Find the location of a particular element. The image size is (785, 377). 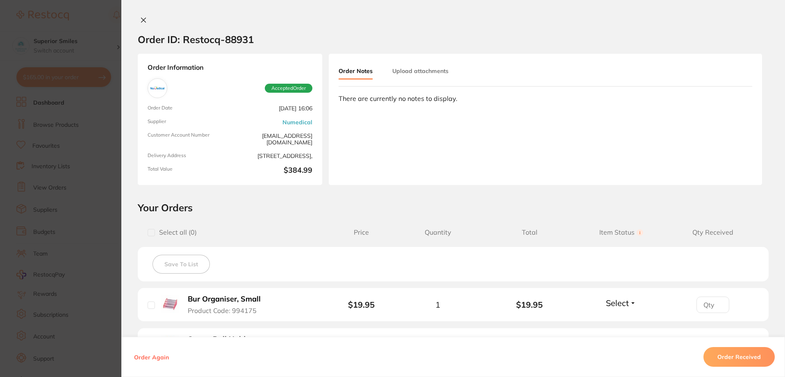

strong: Order Information is located at coordinates (230, 68).